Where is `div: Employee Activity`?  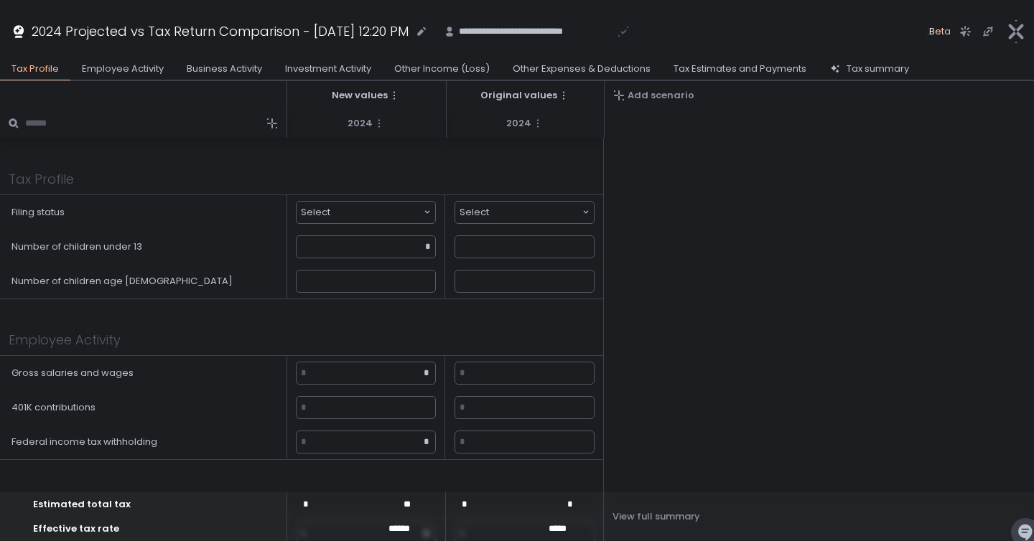
div: Employee Activity is located at coordinates (123, 69).